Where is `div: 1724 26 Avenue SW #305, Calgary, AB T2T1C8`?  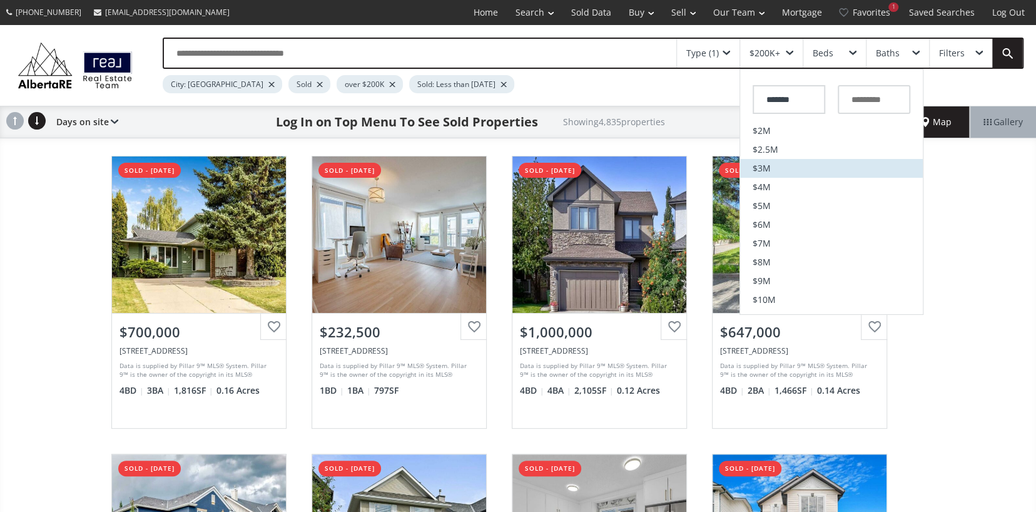
div: 1724 26 Avenue SW #305, Calgary, AB T2T1C8 is located at coordinates (399, 350).